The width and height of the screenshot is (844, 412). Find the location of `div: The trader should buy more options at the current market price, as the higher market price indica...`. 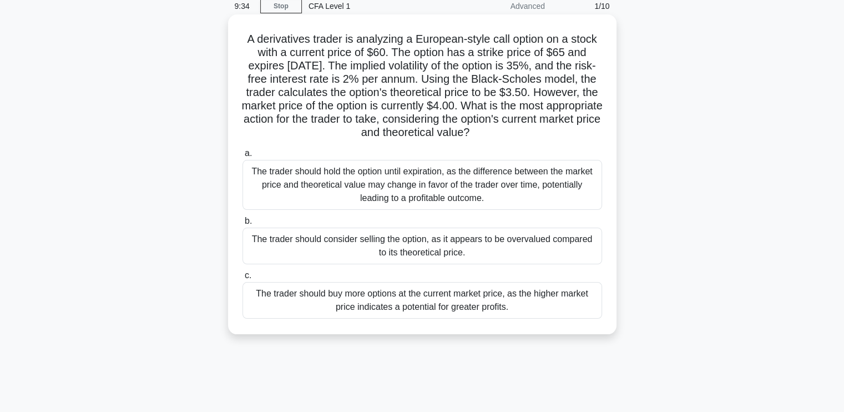

div: The trader should buy more options at the current market price, as the higher market price indica... is located at coordinates (422, 300).